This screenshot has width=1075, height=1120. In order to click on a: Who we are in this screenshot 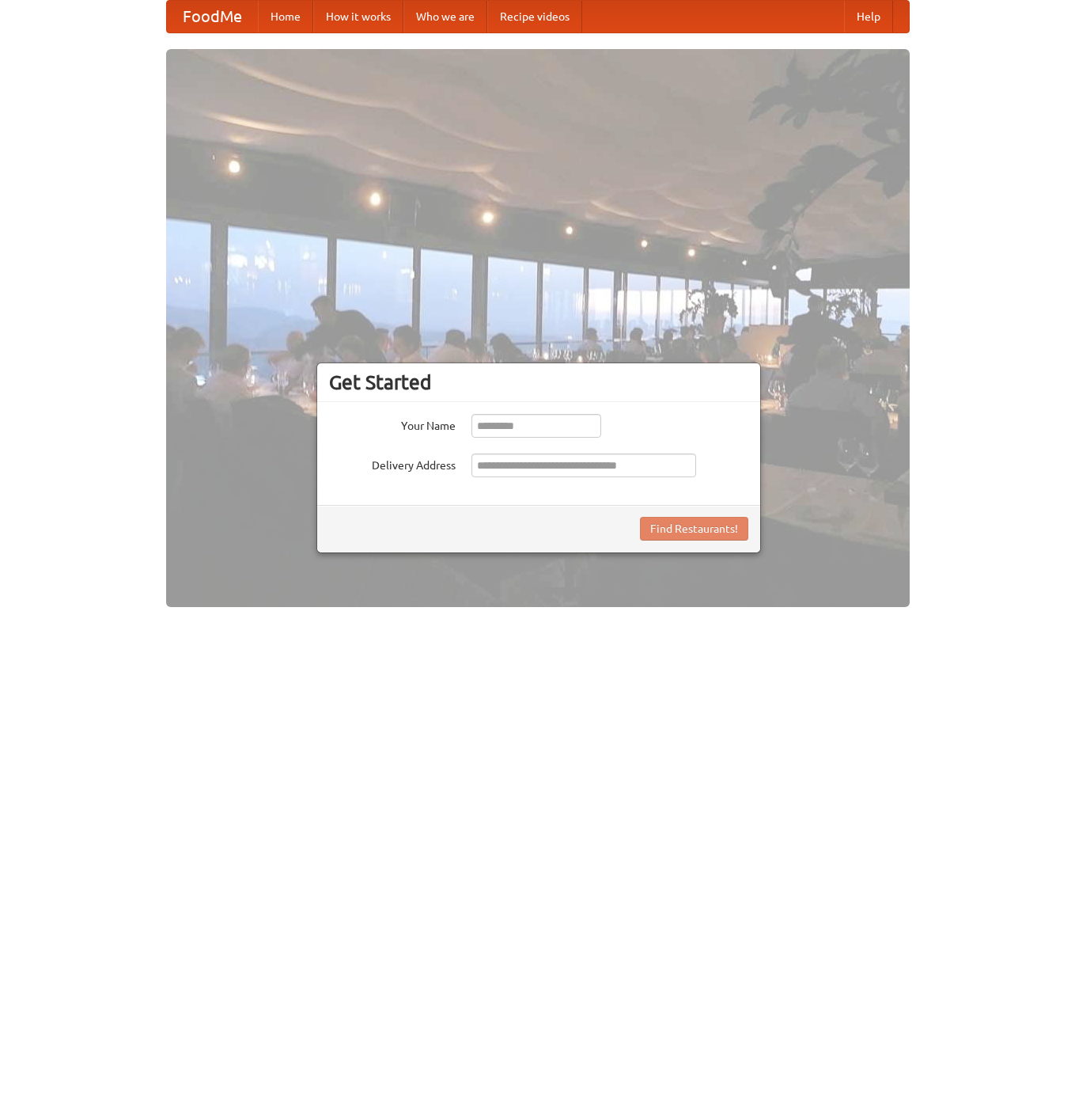, I will do `click(445, 17)`.